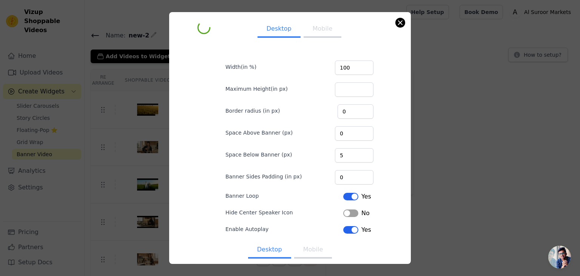  Describe the element at coordinates (263, 176) in the screenshot. I see `label: Banner Sides Padding (in px)` at that location.